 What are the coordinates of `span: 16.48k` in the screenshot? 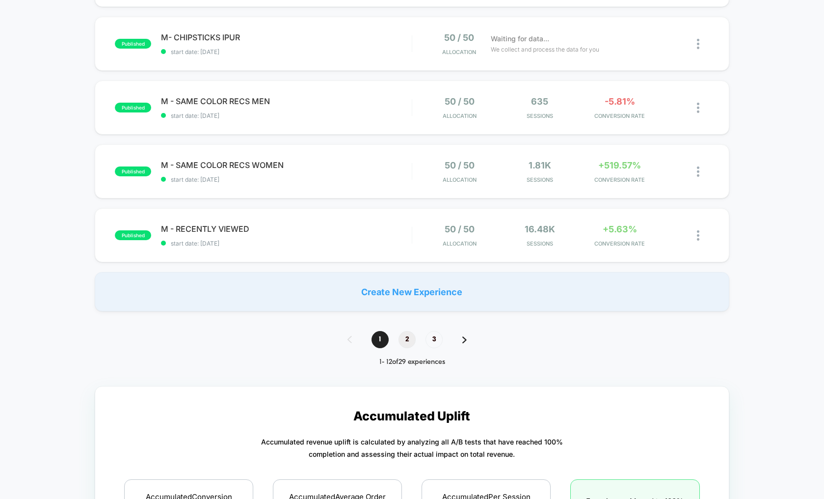 It's located at (540, 229).